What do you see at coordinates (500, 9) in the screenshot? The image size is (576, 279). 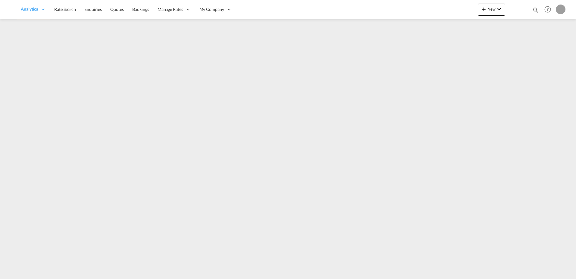 I see `md-icon: icon-chevron-down` at bounding box center [500, 9].